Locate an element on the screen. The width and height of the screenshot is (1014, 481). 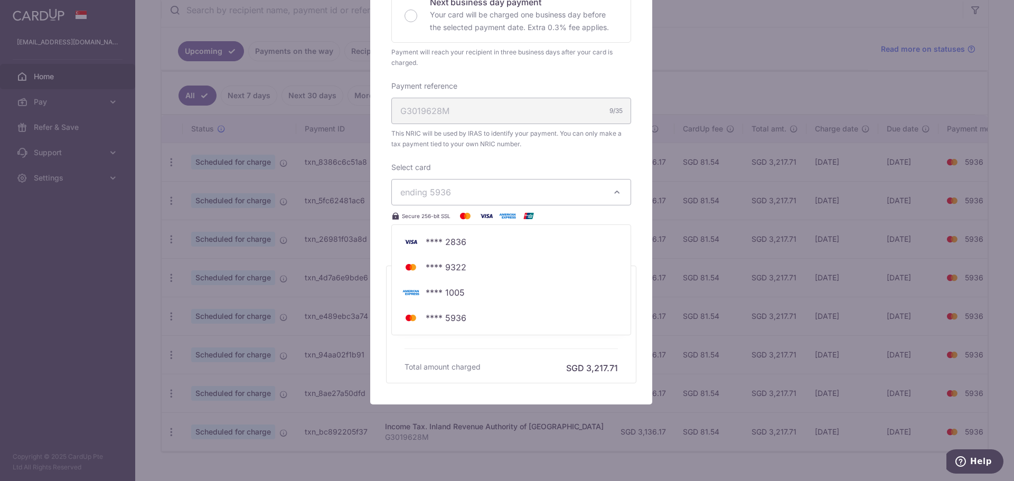
div: 9/35 is located at coordinates (616, 111).